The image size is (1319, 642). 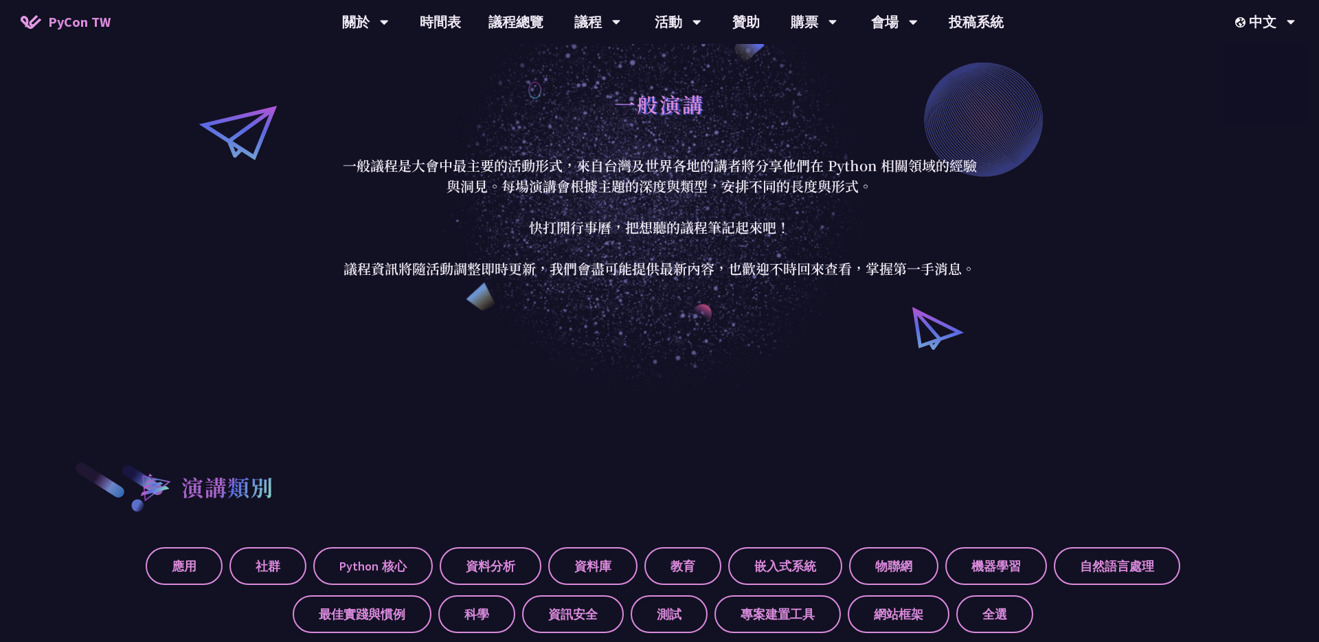 What do you see at coordinates (268, 566) in the screenshot?
I see `label: 社群` at bounding box center [268, 566].